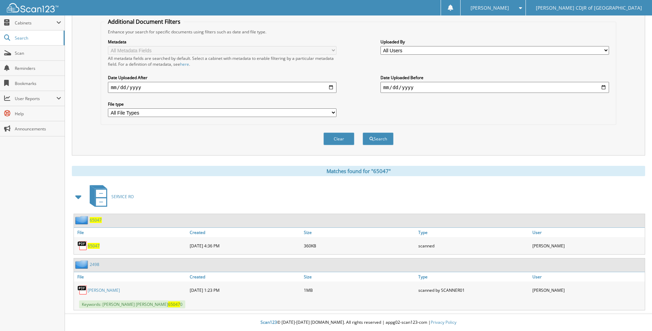 This screenshot has height=331, width=652. I want to click on input: start, so click(222, 87).